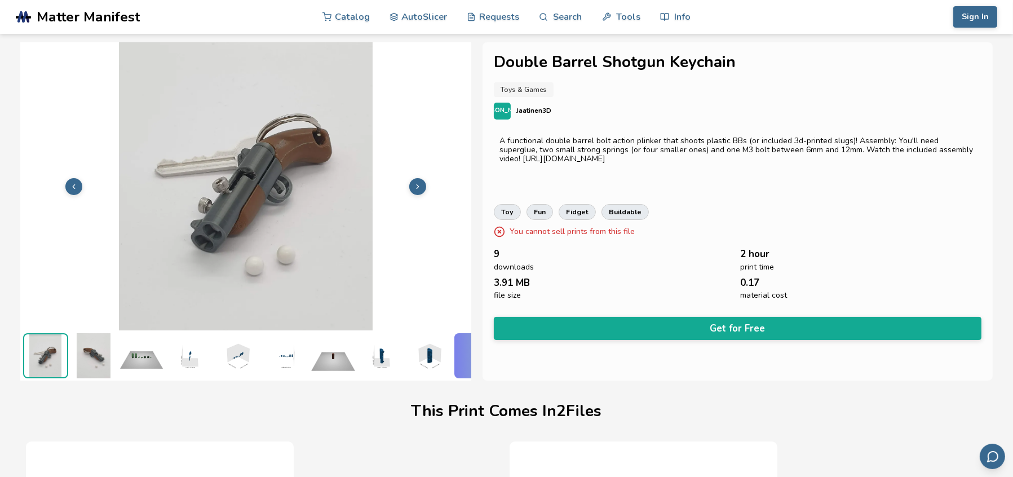  What do you see at coordinates (757, 267) in the screenshot?
I see `span: print time` at bounding box center [757, 267].